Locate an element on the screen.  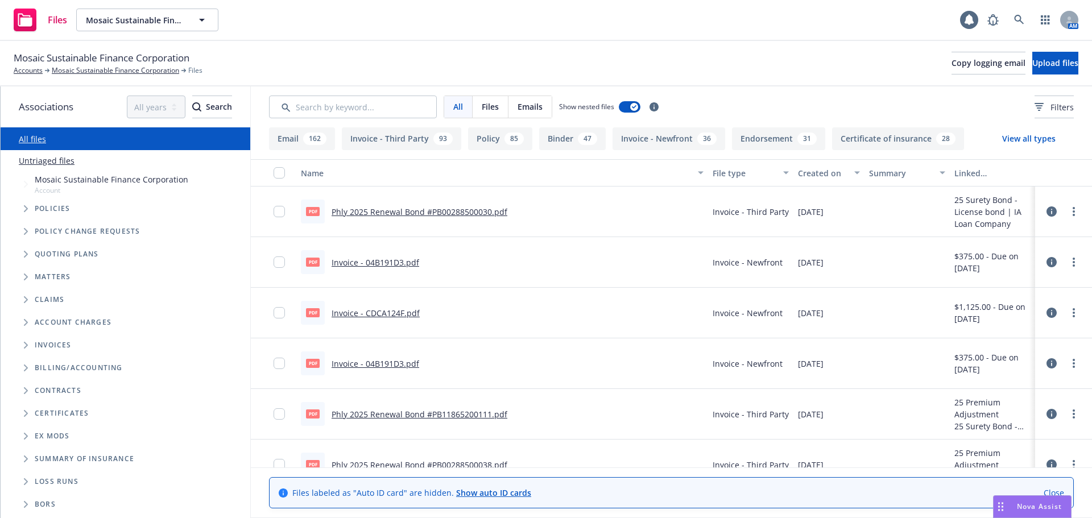
span: Nova Assist is located at coordinates (1039, 506).